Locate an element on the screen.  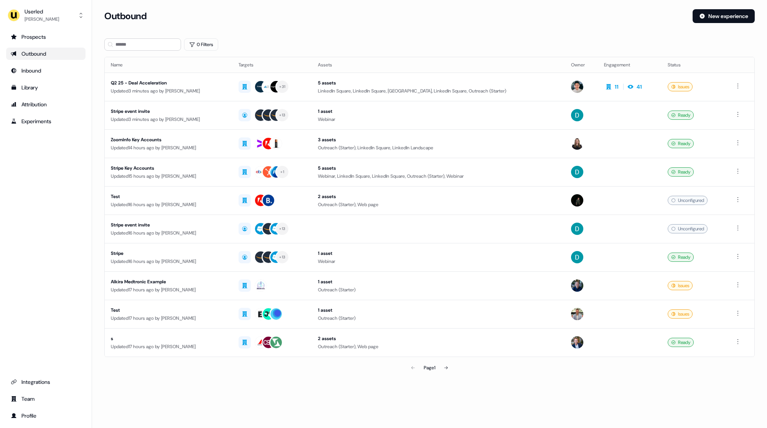
a: Go to Inbound is located at coordinates (46, 71).